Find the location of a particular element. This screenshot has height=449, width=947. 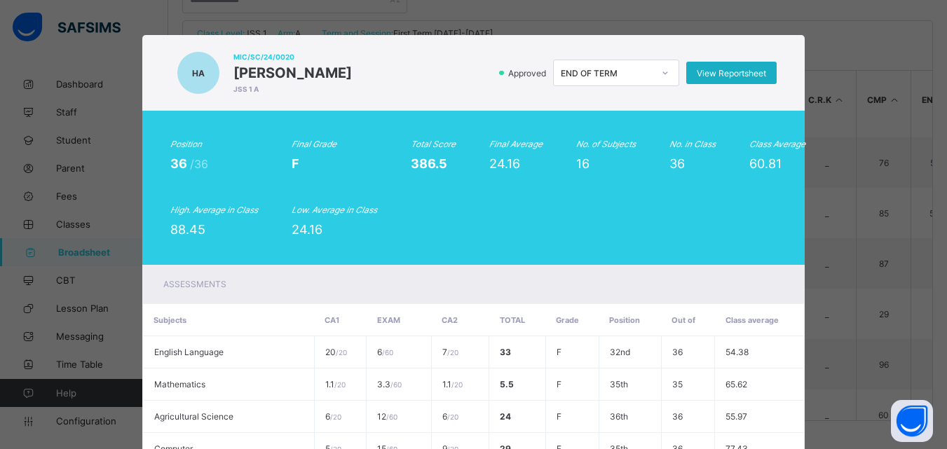

span: 24 is located at coordinates (506, 416).